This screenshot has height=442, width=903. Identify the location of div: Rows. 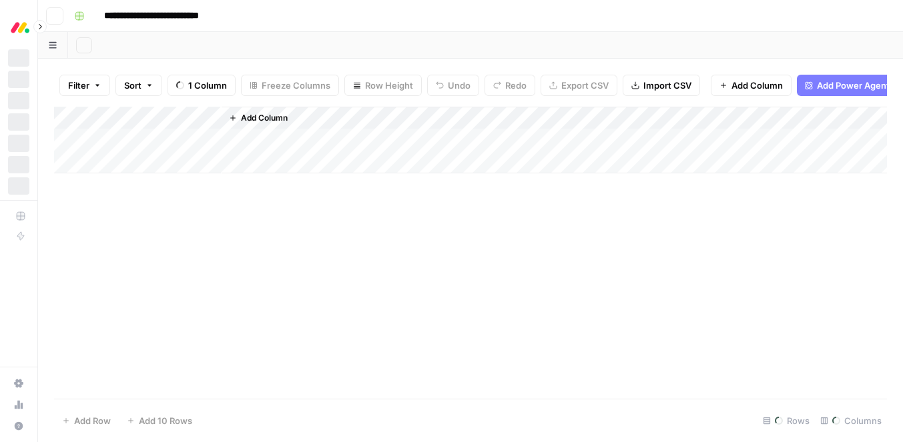
(786, 421).